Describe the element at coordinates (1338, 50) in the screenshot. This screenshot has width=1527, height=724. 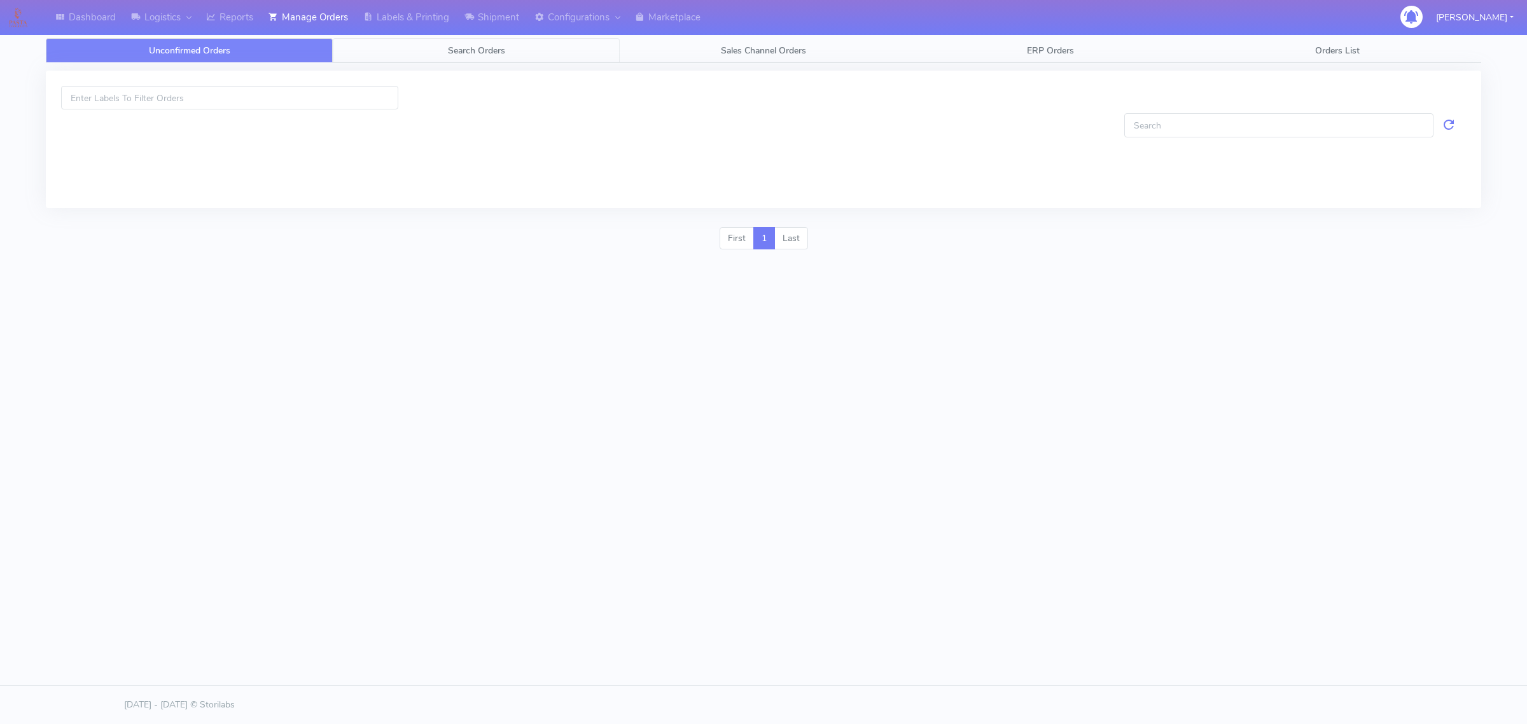
I see `span: Orders List` at that location.